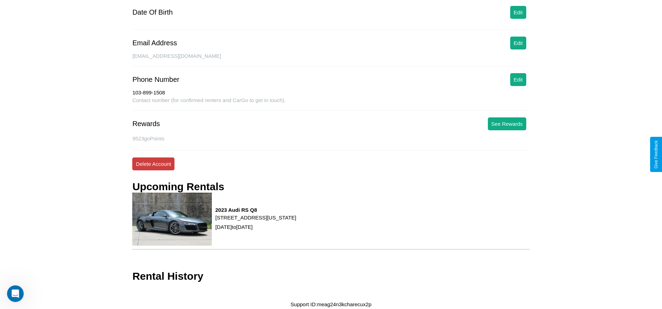 Image resolution: width=662 pixels, height=309 pixels. Describe the element at coordinates (507, 124) in the screenshot. I see `button: See Rewards` at that location.